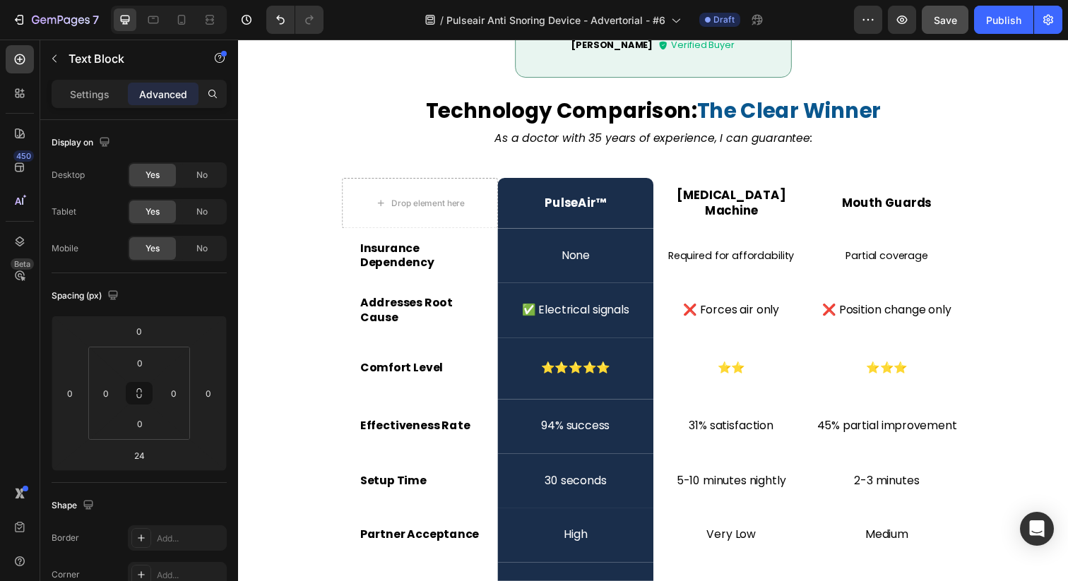 The height and width of the screenshot is (581, 1068). I want to click on input: 24, so click(139, 456).